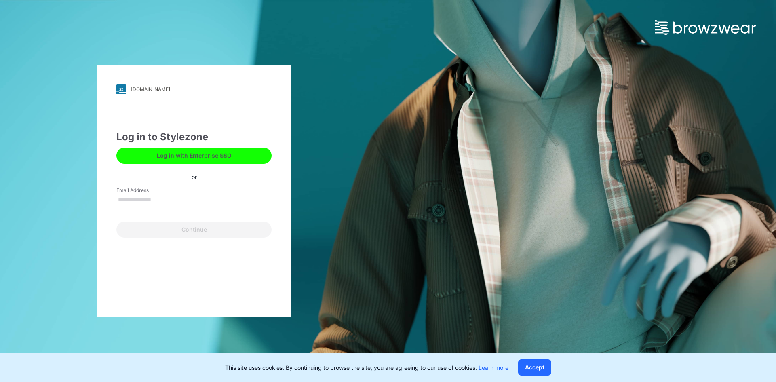  I want to click on a: Learn more, so click(493, 367).